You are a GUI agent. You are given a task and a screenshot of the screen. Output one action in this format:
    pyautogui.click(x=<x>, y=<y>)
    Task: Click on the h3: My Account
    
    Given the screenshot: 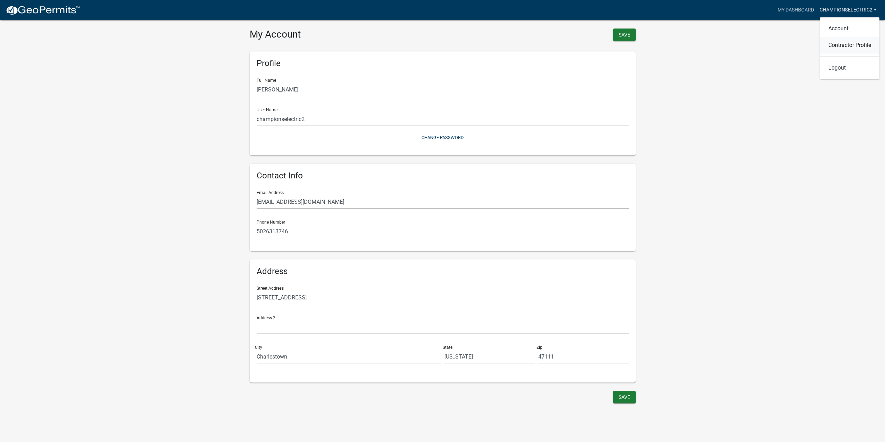 What is the action you would take?
    pyautogui.click(x=344, y=34)
    